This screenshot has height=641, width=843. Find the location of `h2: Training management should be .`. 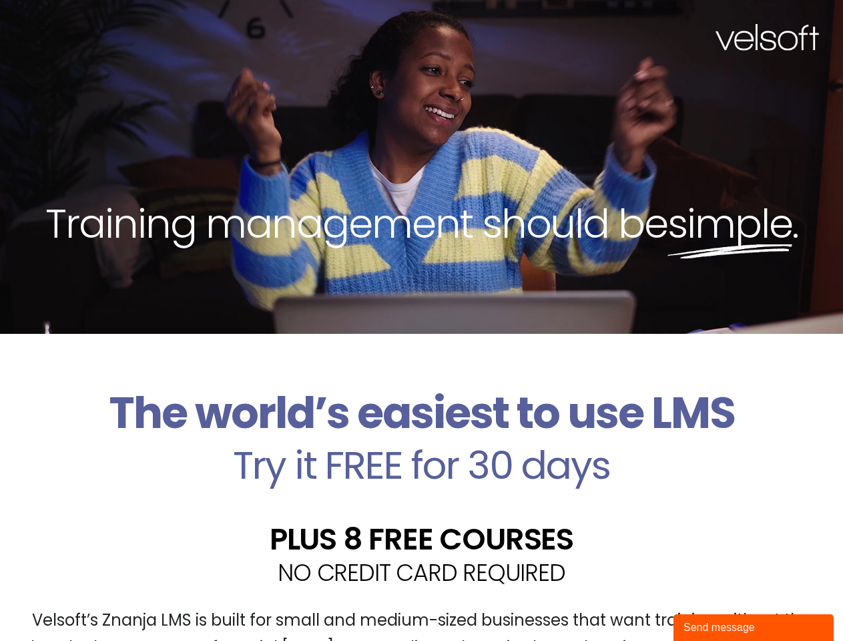

h2: Training management should be . is located at coordinates (421, 224).